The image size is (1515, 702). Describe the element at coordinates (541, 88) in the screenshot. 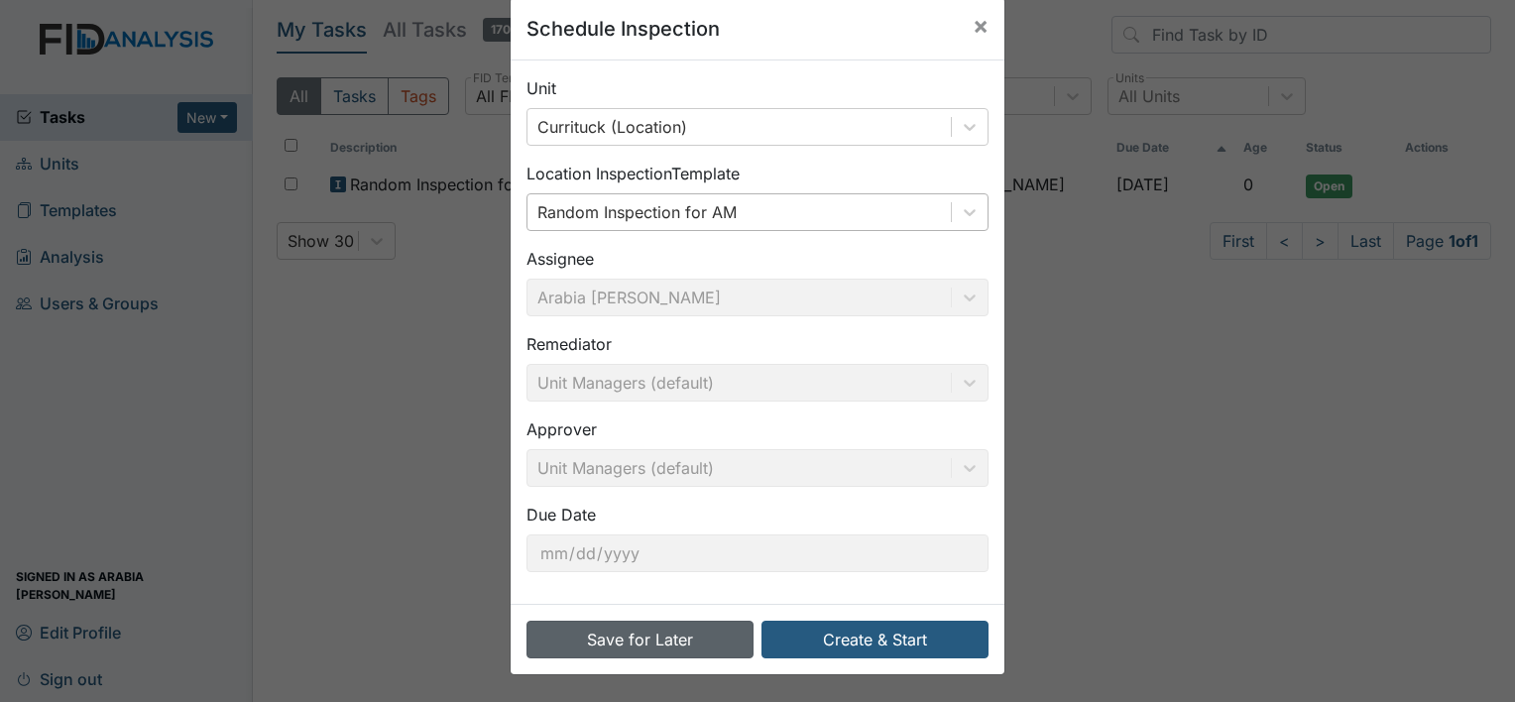

I see `label: Unit` at that location.